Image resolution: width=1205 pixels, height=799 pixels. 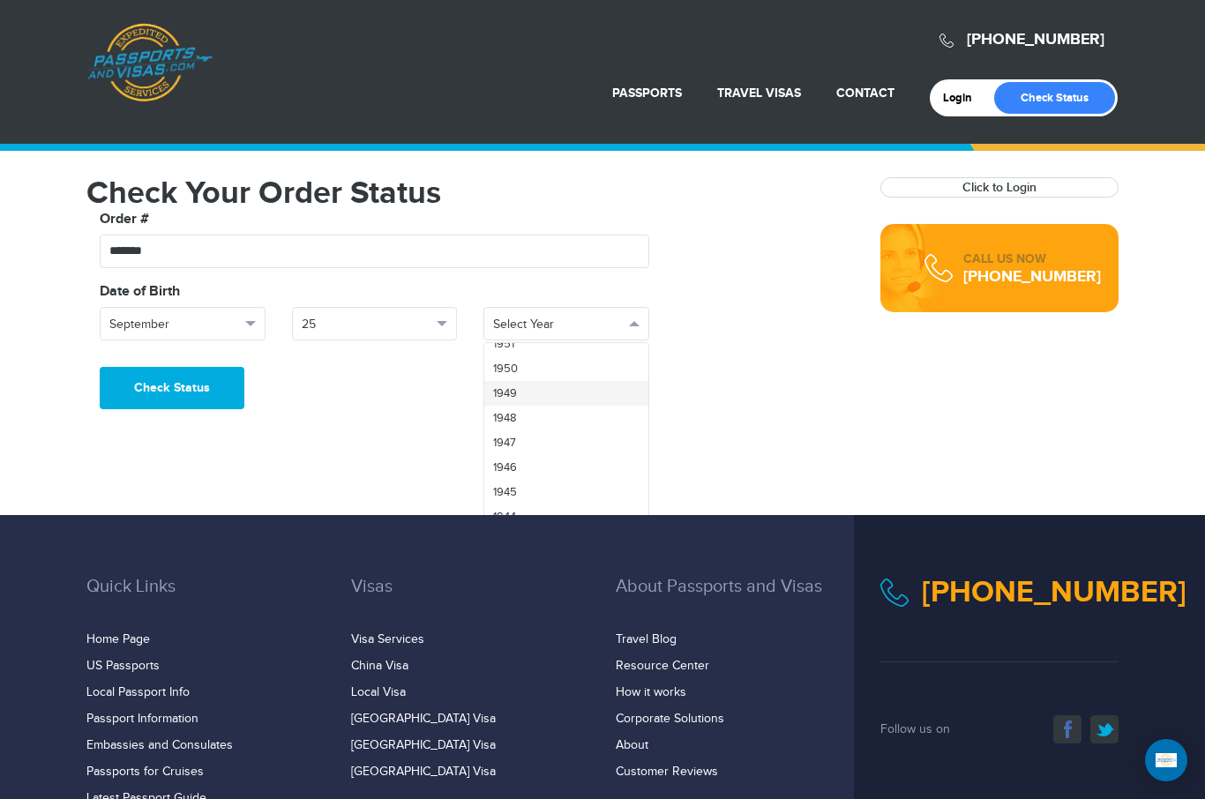 What do you see at coordinates (865, 93) in the screenshot?
I see `a: Contact` at bounding box center [865, 93].